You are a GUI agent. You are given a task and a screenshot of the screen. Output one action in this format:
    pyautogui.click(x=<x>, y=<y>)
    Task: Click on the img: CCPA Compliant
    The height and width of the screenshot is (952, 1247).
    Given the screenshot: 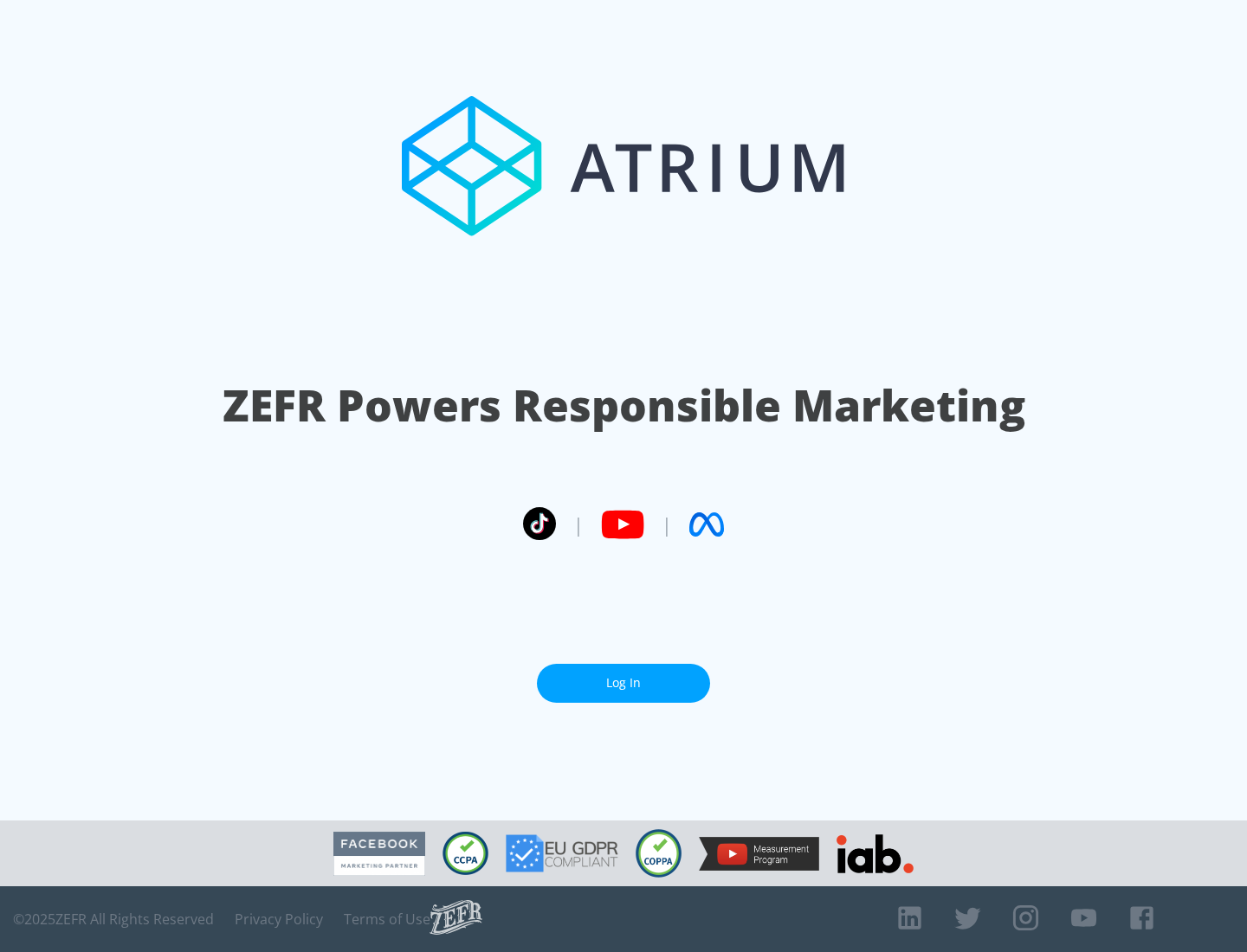 What is the action you would take?
    pyautogui.click(x=465, y=854)
    